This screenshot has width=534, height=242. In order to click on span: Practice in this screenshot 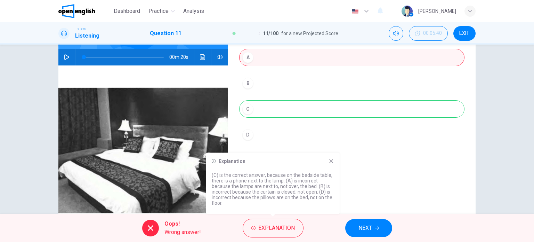, I will do `click(159, 11)`.